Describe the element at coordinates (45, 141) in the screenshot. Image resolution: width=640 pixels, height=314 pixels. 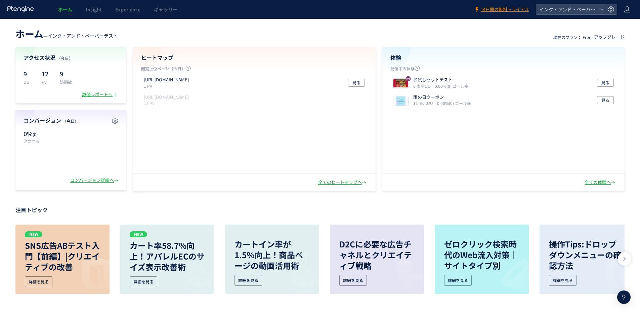
I see `p: 注文する` at that location.